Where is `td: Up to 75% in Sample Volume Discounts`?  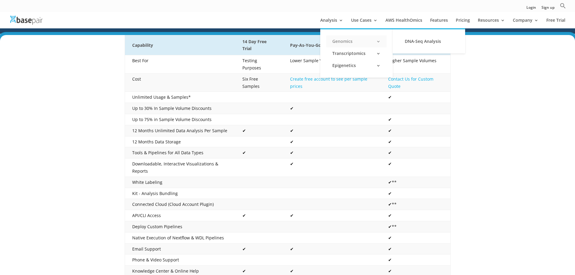 td: Up to 75% in Sample Volume Discounts is located at coordinates (180, 120).